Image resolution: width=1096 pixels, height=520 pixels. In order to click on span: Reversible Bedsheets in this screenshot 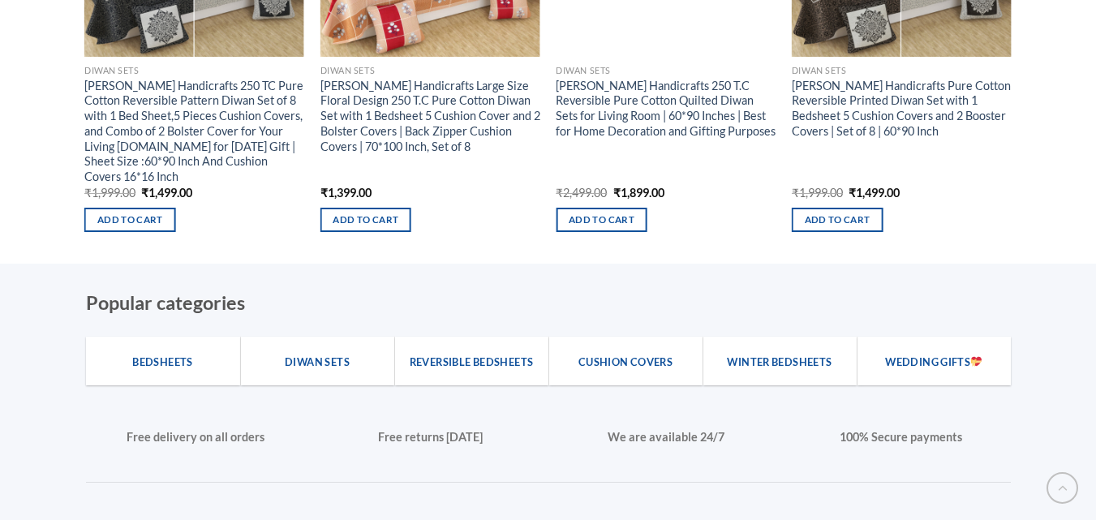, I will do `click(471, 362)`.